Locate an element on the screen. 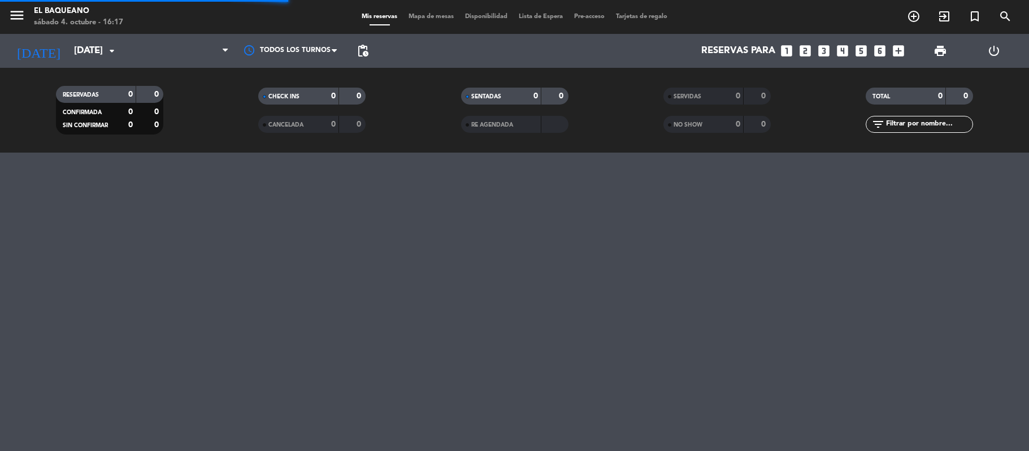 The image size is (1029, 451). span: Tarjetas de regalo is located at coordinates (641, 16).